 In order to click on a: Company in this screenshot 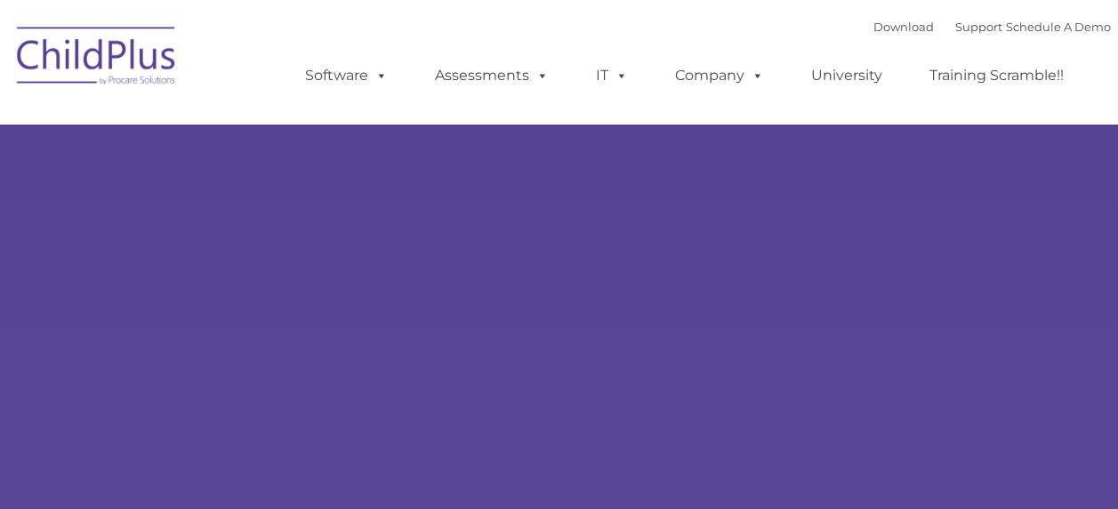, I will do `click(720, 76)`.